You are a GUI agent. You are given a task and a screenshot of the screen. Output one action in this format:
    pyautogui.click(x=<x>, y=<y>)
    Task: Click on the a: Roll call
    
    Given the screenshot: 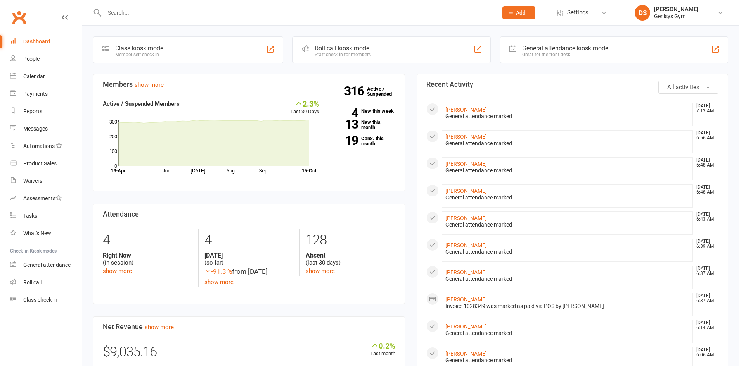 What is the action you would take?
    pyautogui.click(x=46, y=283)
    